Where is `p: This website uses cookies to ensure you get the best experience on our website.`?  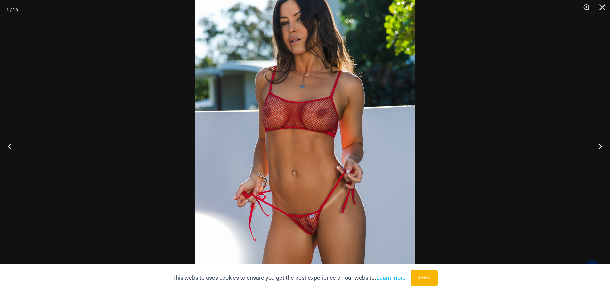
p: This website uses cookies to ensure you get the best experience on our website. is located at coordinates (289, 278).